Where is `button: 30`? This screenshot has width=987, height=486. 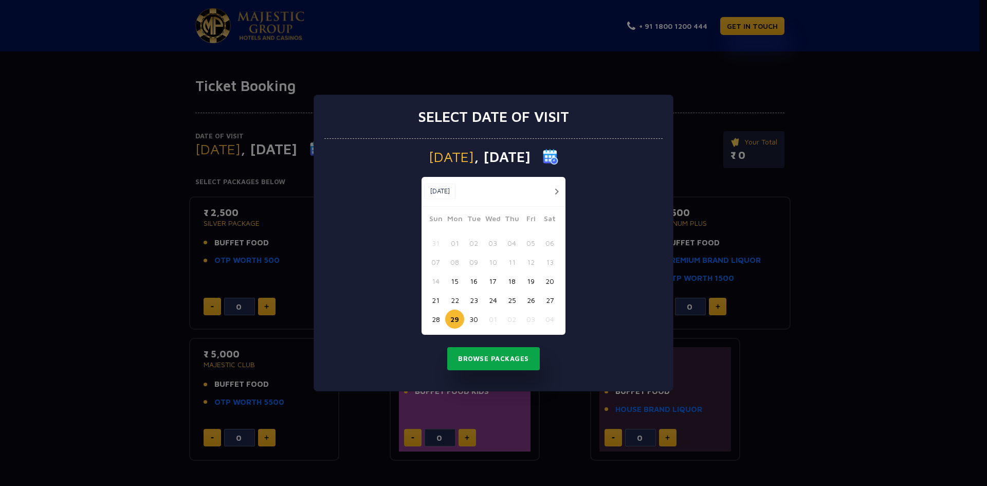
button: 30 is located at coordinates (473, 319).